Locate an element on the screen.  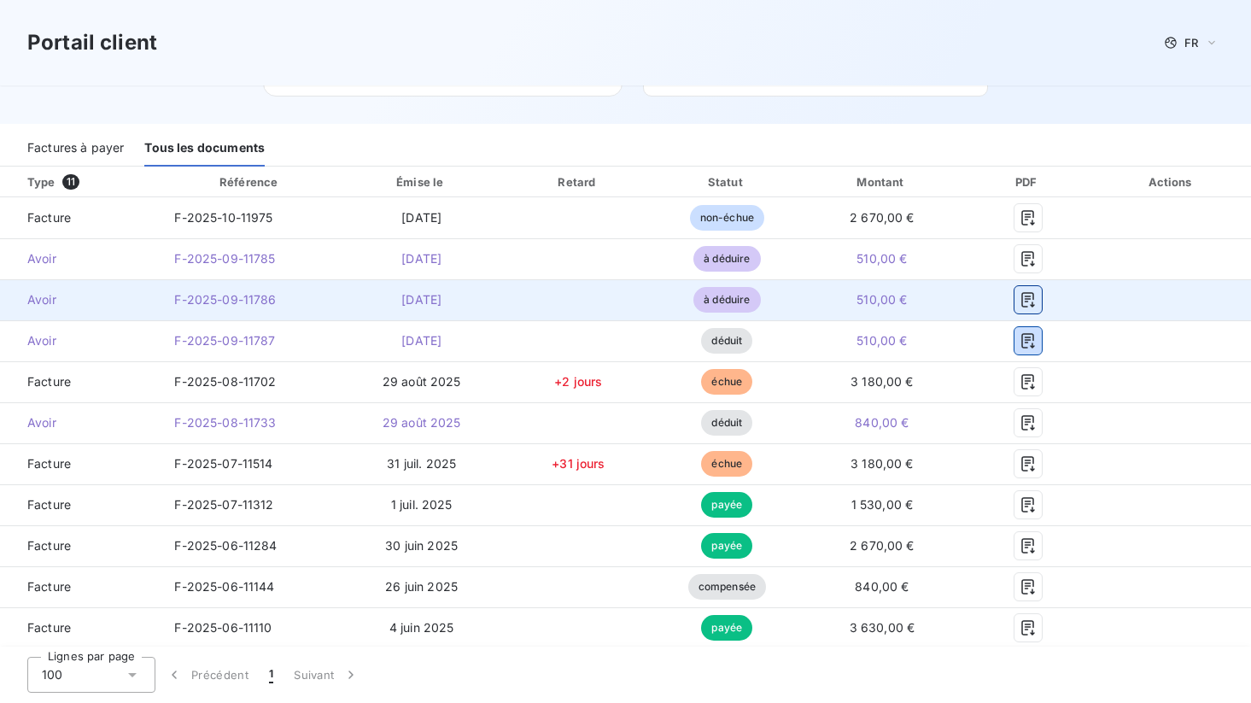
span: F-2025-08-11702 is located at coordinates (225, 381).